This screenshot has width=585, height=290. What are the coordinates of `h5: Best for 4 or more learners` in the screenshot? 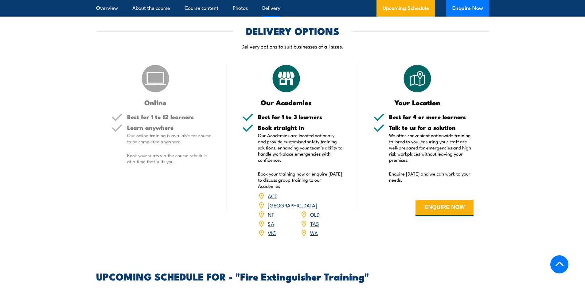 It's located at (431, 117).